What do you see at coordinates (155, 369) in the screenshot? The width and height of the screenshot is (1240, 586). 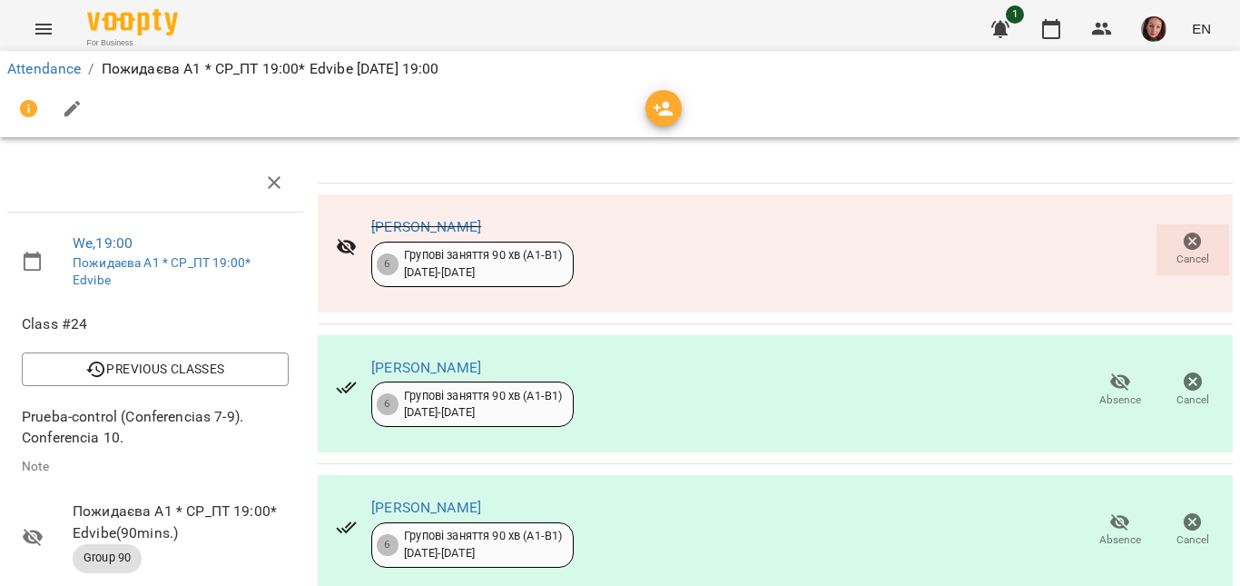 I see `button: Previous Classes` at bounding box center [155, 369].